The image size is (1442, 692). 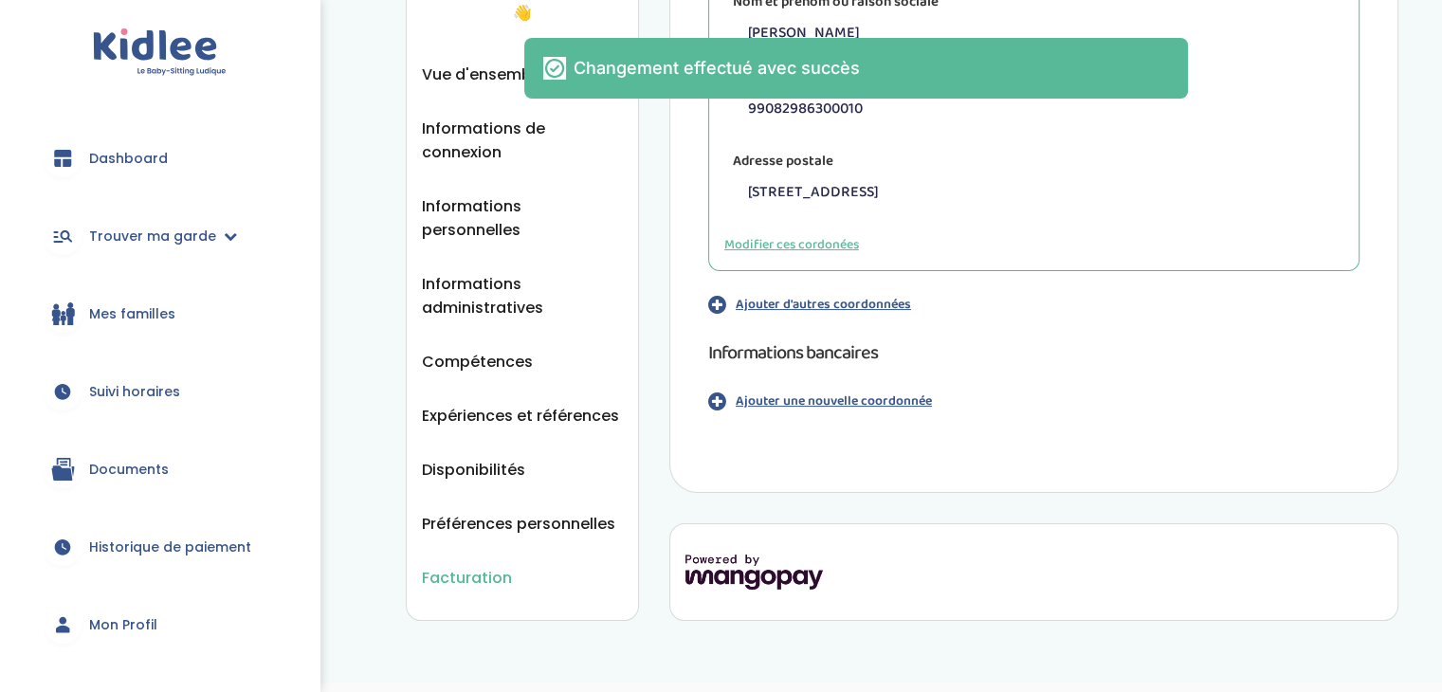 I want to click on button: Informations personnelles, so click(x=522, y=218).